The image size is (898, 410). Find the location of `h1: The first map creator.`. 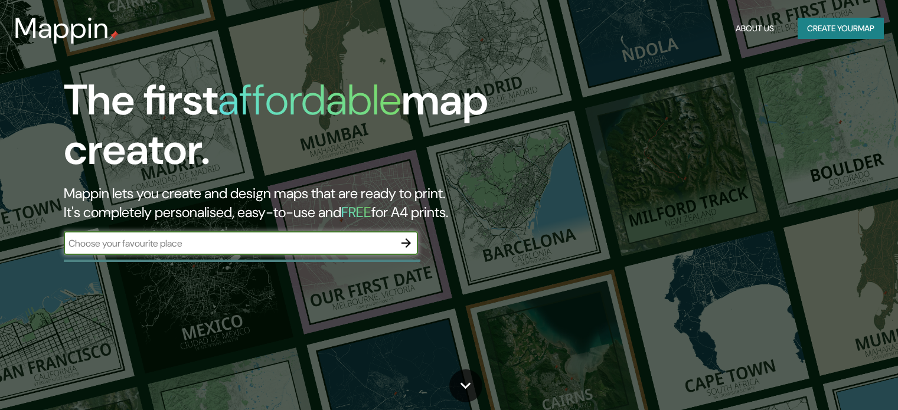

h1: The first map creator. is located at coordinates (288, 130).